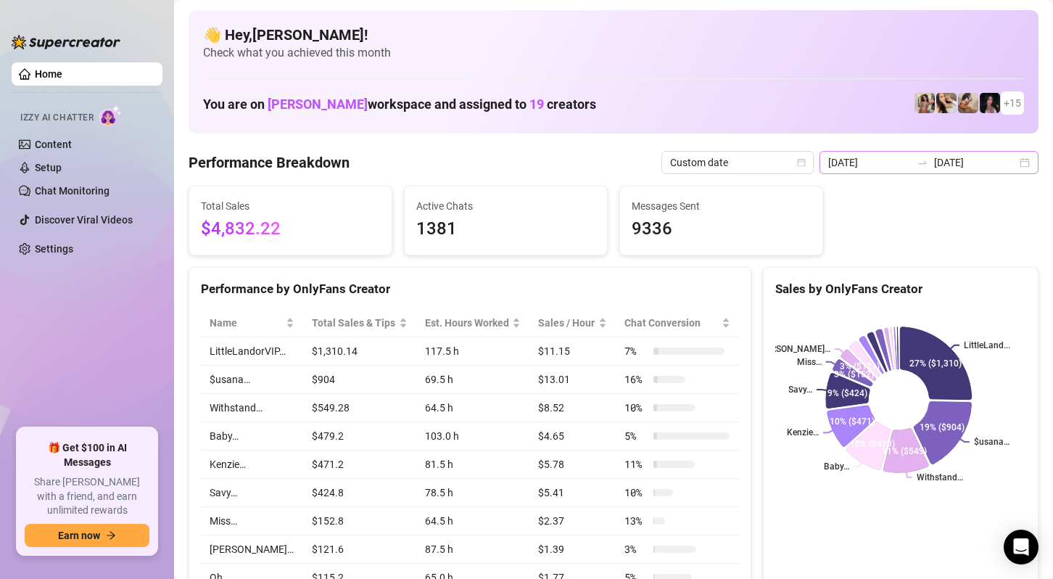 The width and height of the screenshot is (1053, 579). What do you see at coordinates (975, 162) in the screenshot?
I see `input: End date` at bounding box center [975, 162].